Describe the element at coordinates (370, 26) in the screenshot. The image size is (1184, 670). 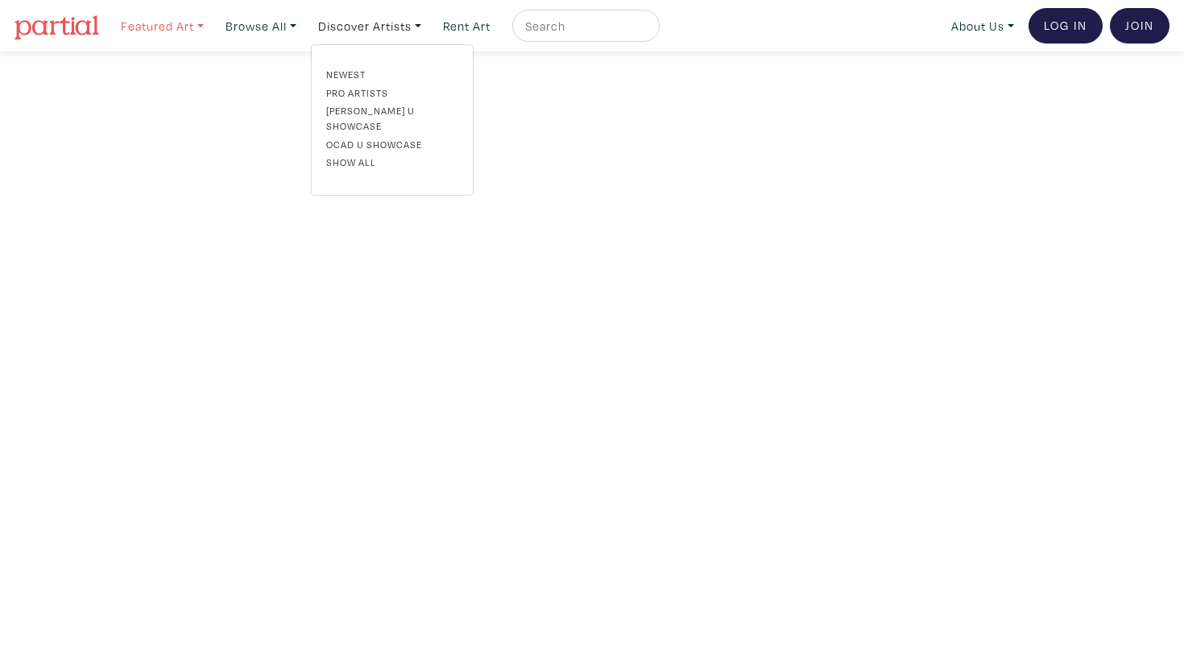
I see `a: Discover Artists` at that location.